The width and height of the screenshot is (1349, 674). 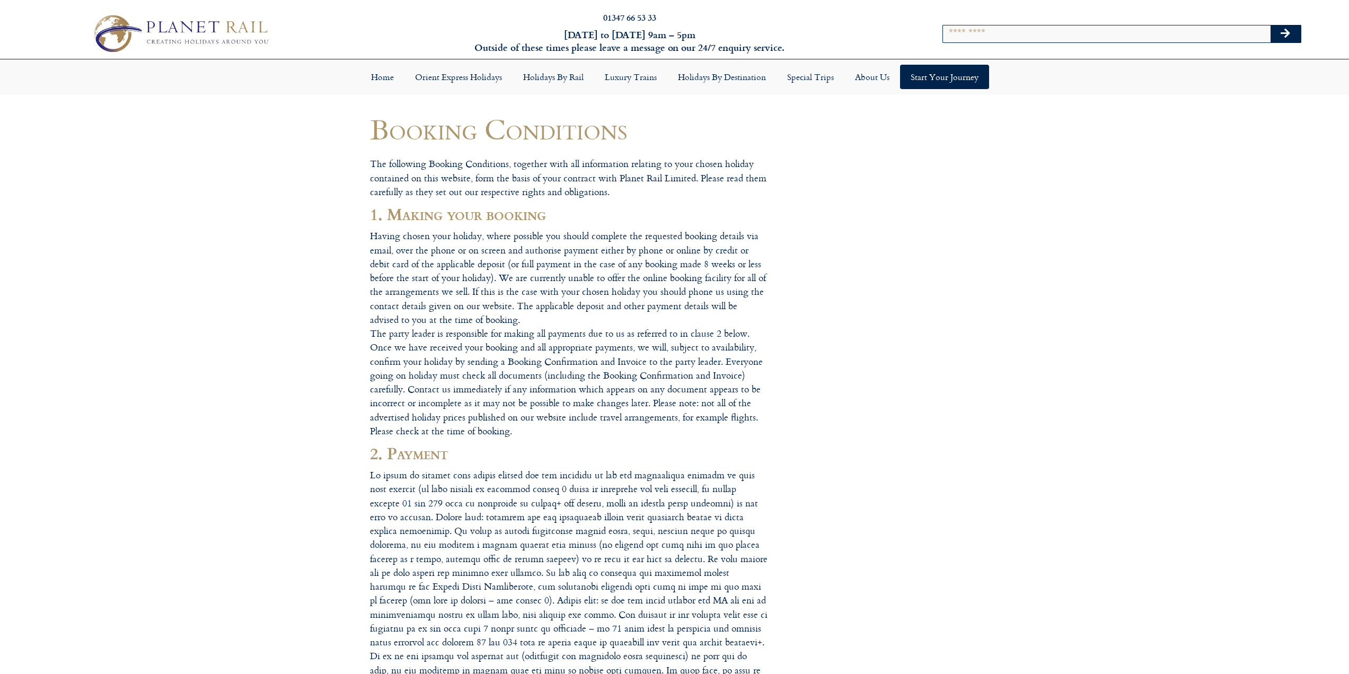 What do you see at coordinates (631, 77) in the screenshot?
I see `a: Luxury Trains` at bounding box center [631, 77].